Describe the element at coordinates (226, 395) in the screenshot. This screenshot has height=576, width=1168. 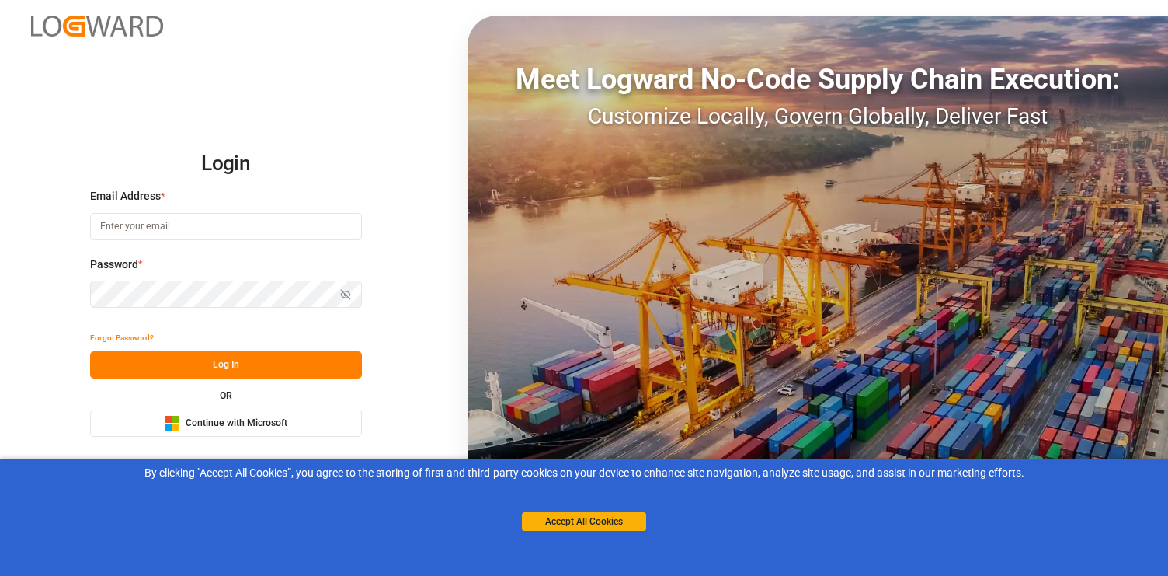
I see `small: OR` at that location.